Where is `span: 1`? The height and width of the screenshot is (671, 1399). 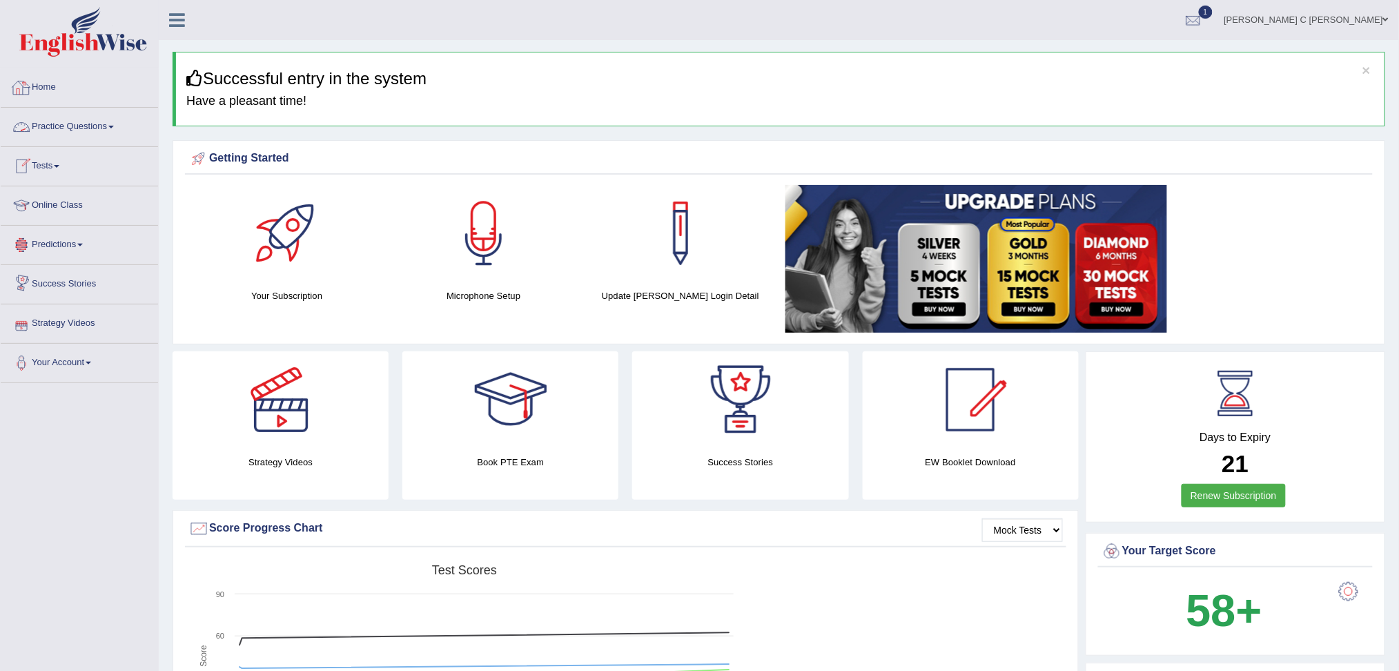 span: 1 is located at coordinates (1206, 12).